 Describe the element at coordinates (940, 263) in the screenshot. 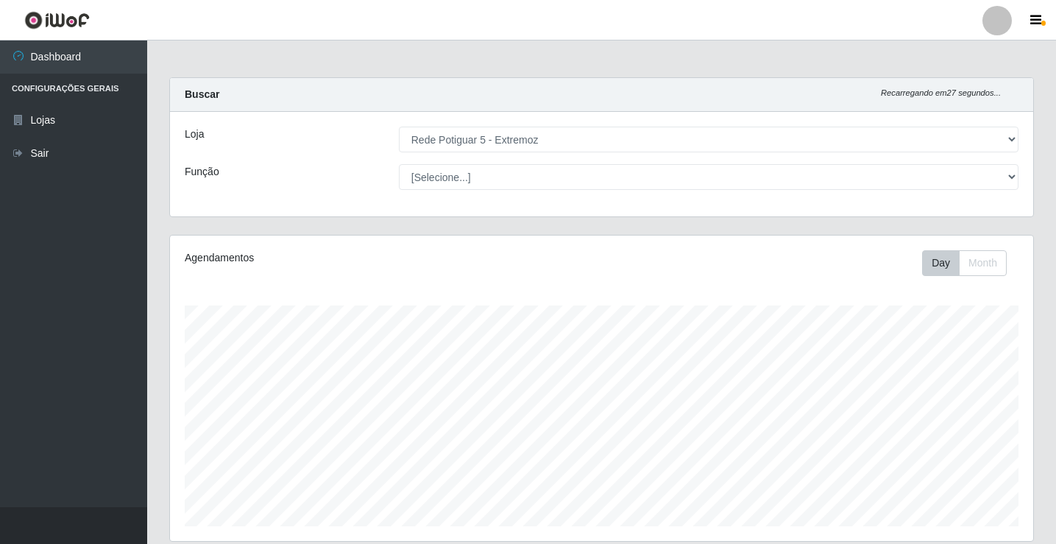

I see `button: Day` at that location.